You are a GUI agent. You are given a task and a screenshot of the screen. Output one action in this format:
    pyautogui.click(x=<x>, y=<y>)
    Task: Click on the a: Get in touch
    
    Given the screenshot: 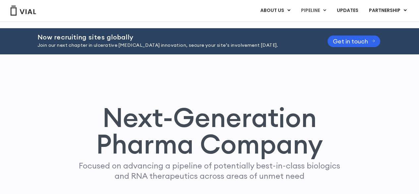 What is the action you would take?
    pyautogui.click(x=354, y=41)
    